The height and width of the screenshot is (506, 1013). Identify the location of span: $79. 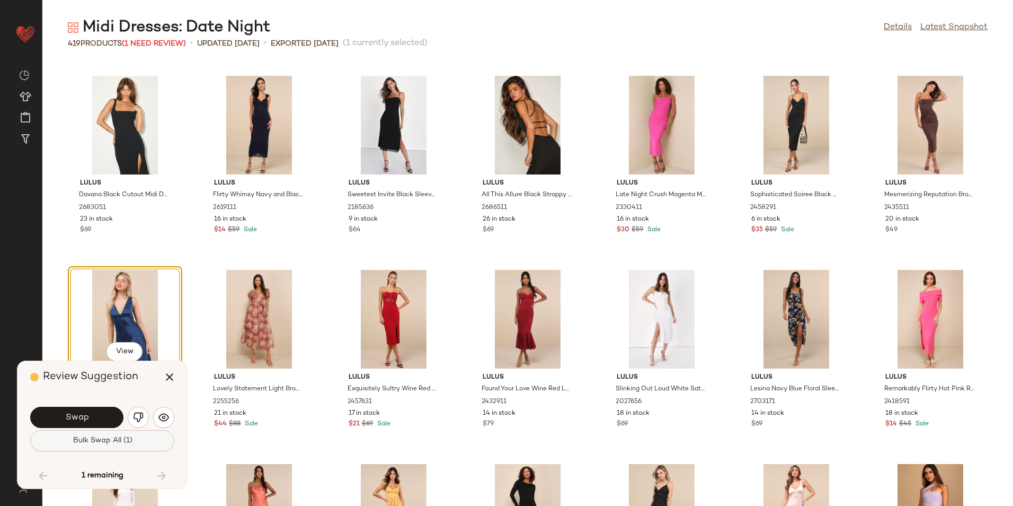
(488, 424).